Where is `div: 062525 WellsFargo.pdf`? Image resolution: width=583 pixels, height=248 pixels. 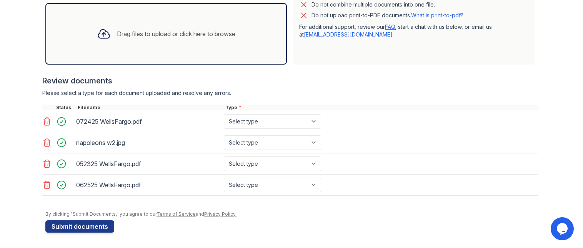
div: 062525 WellsFargo.pdf is located at coordinates (148, 185).